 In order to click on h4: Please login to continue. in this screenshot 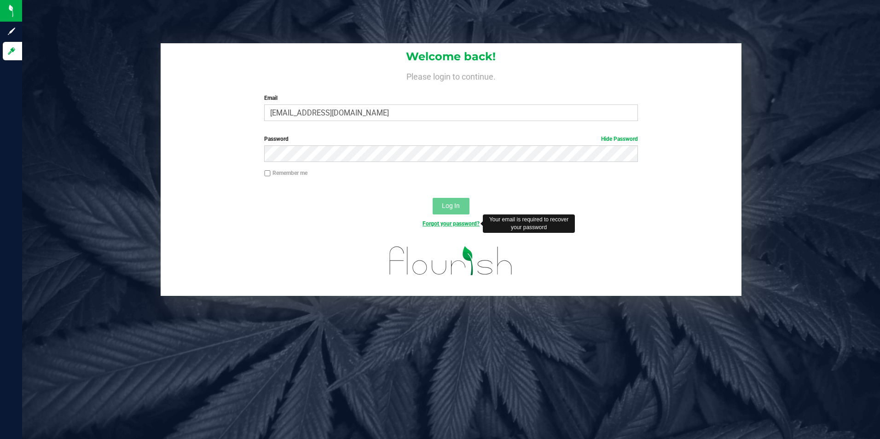, I will do `click(451, 75)`.